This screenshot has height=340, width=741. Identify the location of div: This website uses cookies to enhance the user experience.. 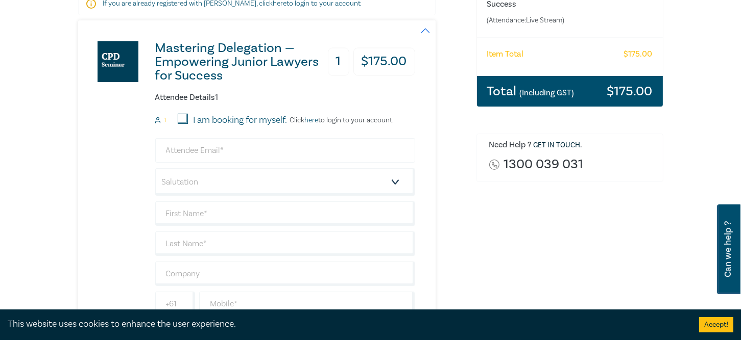
(346, 325).